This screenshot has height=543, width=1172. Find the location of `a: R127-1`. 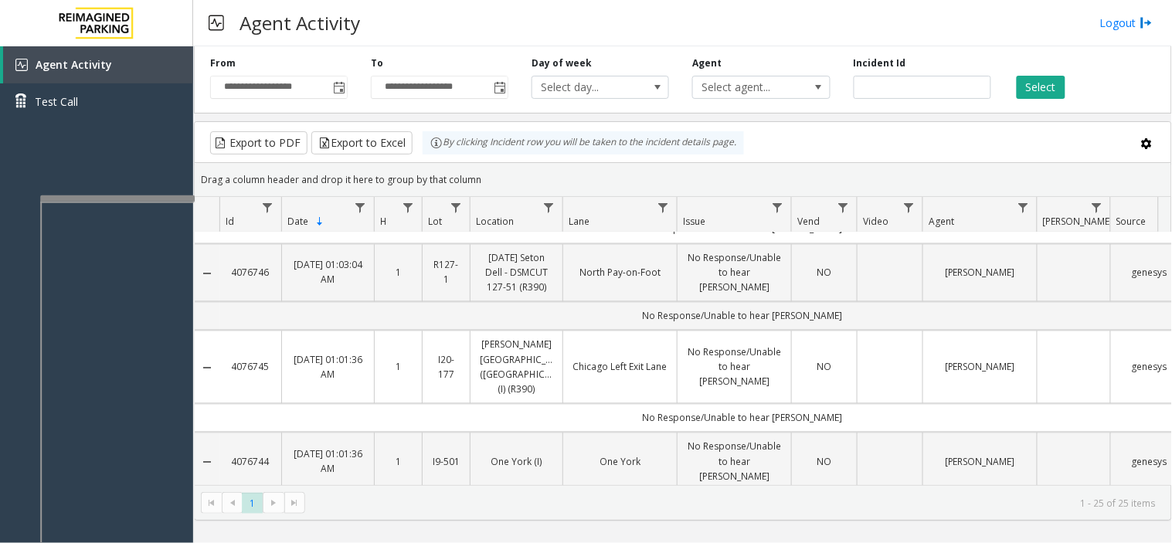

a: R127-1 is located at coordinates (446, 273).